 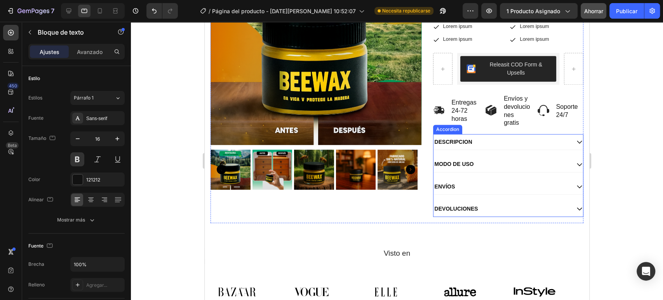 I want to click on font: 450, so click(x=13, y=86).